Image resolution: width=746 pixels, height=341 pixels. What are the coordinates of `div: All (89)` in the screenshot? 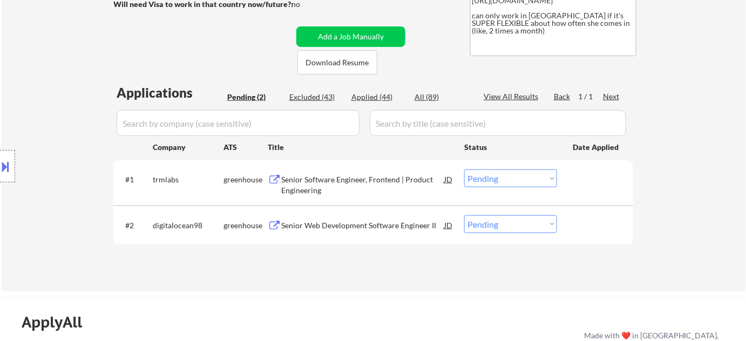 It's located at (442, 97).